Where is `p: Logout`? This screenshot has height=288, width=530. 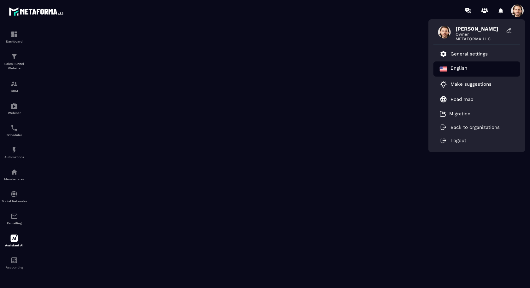 p: Logout is located at coordinates (459, 141).